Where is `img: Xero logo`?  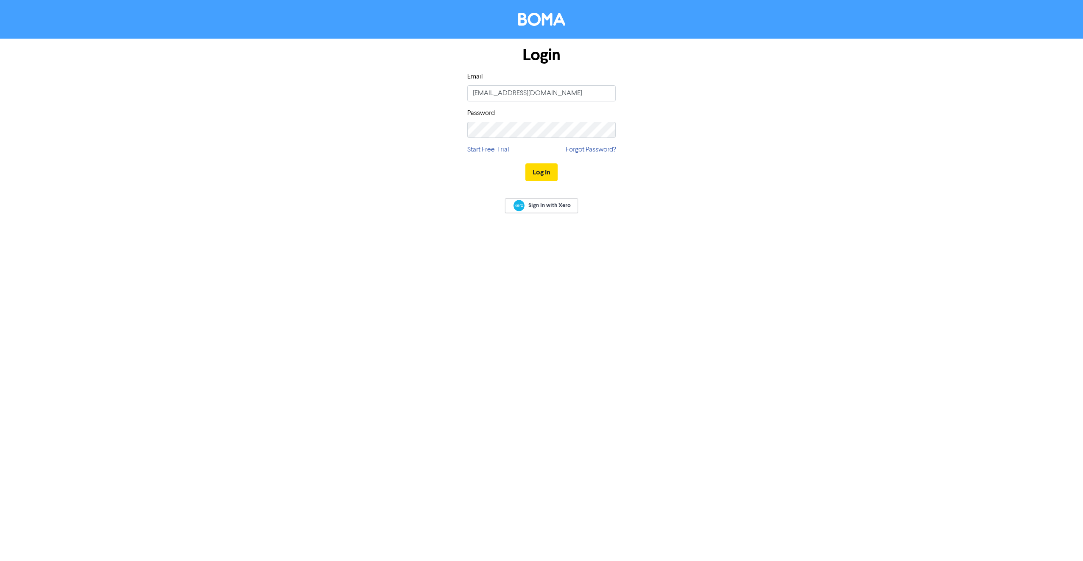 img: Xero logo is located at coordinates (519, 205).